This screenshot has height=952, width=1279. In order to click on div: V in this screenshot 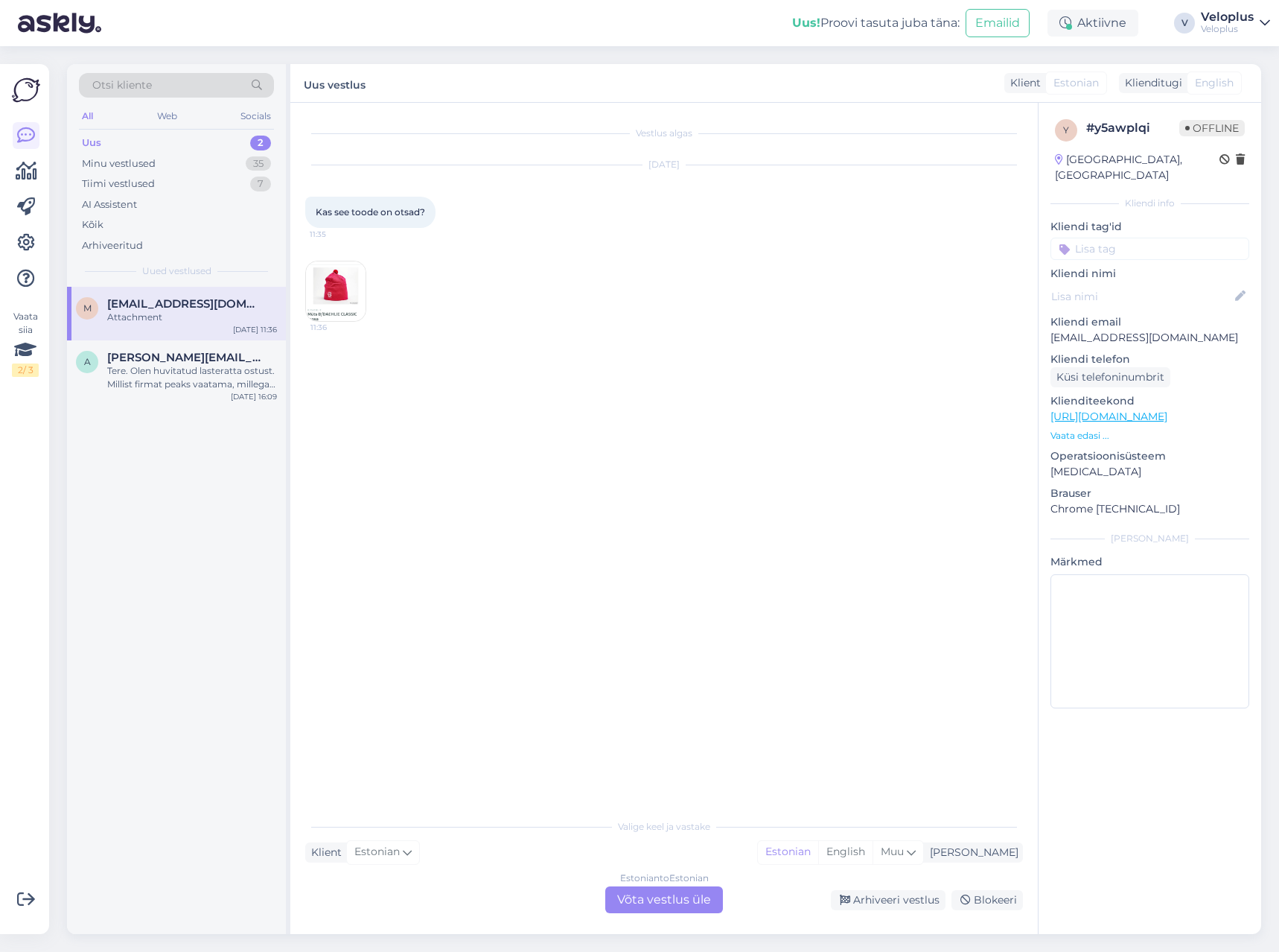, I will do `click(1185, 23)`.